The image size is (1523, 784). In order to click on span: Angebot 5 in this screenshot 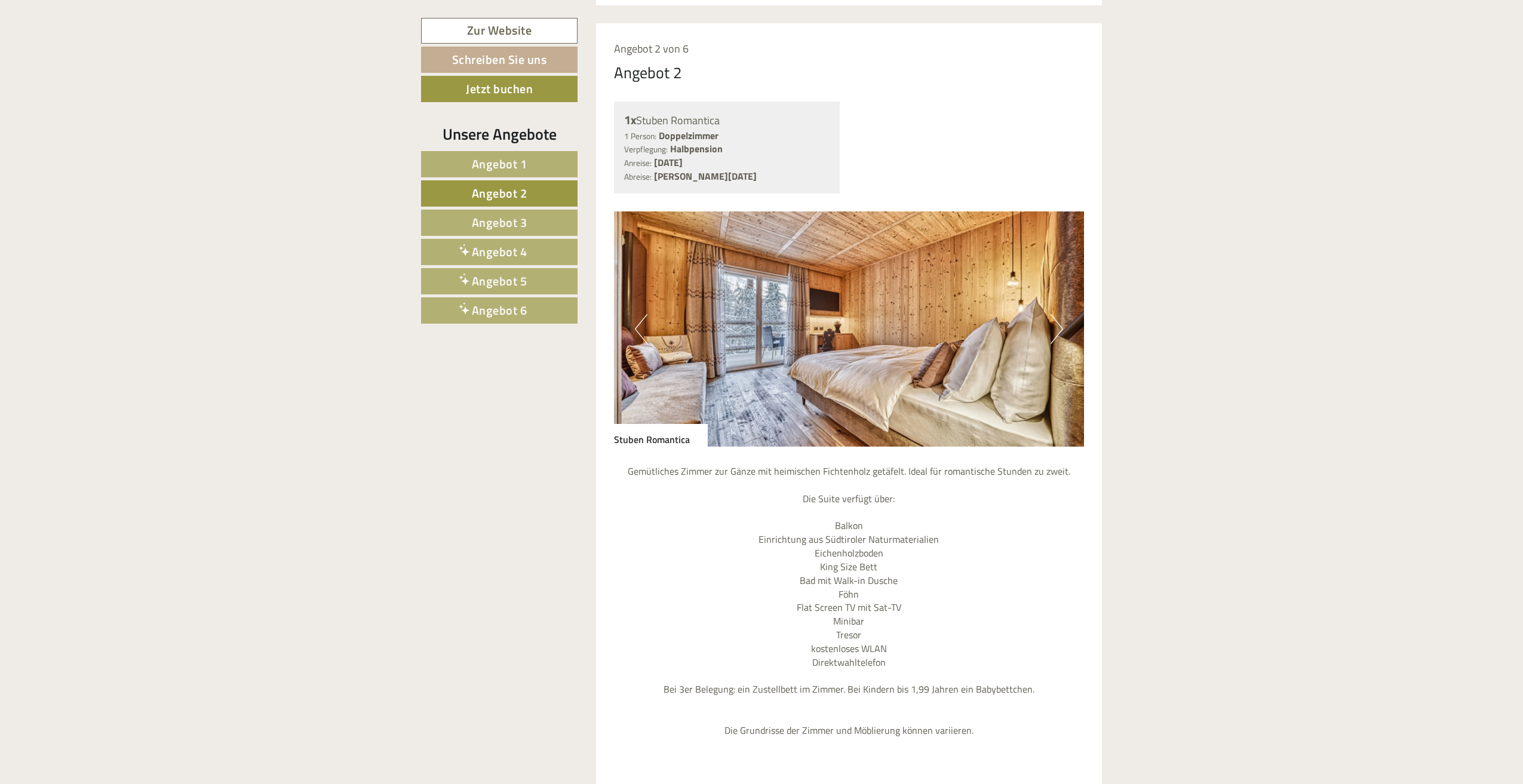, I will do `click(500, 281)`.